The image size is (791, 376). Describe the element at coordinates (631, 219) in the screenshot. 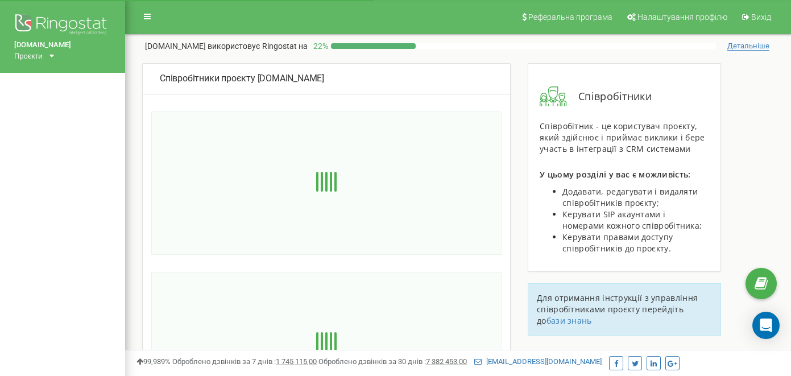

I see `span: Керувати SIP акаунтами і номерами кожного співробітника;` at that location.